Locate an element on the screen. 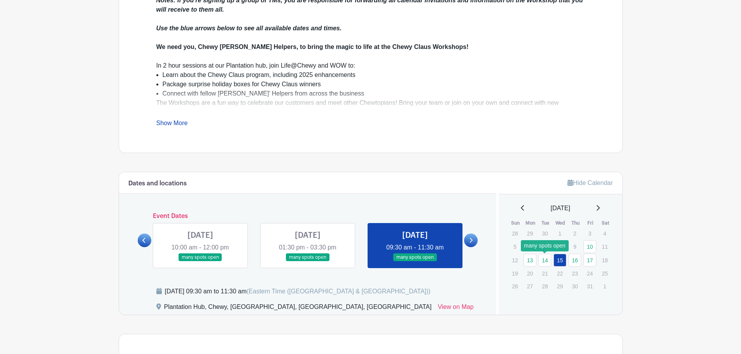  th: Sat is located at coordinates (605, 223).